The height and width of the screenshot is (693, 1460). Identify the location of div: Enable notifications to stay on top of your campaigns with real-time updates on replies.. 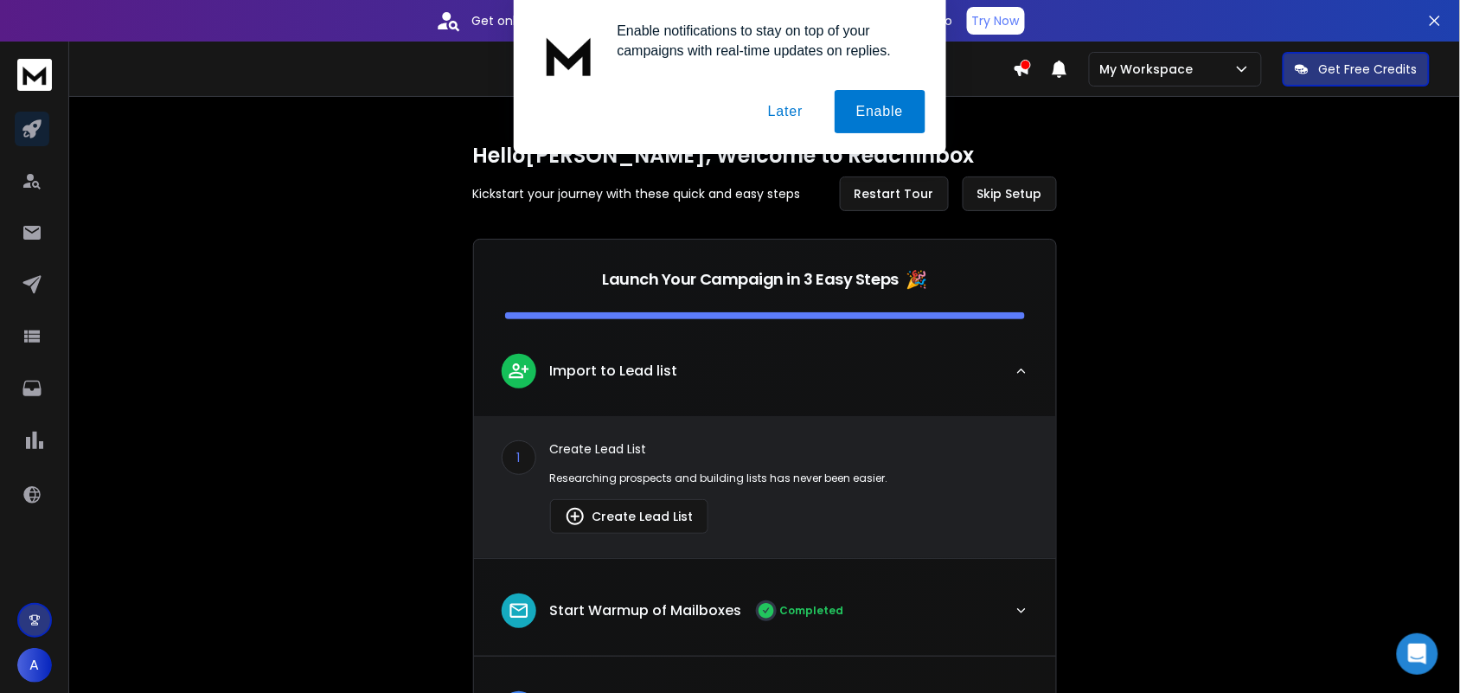
(765, 41).